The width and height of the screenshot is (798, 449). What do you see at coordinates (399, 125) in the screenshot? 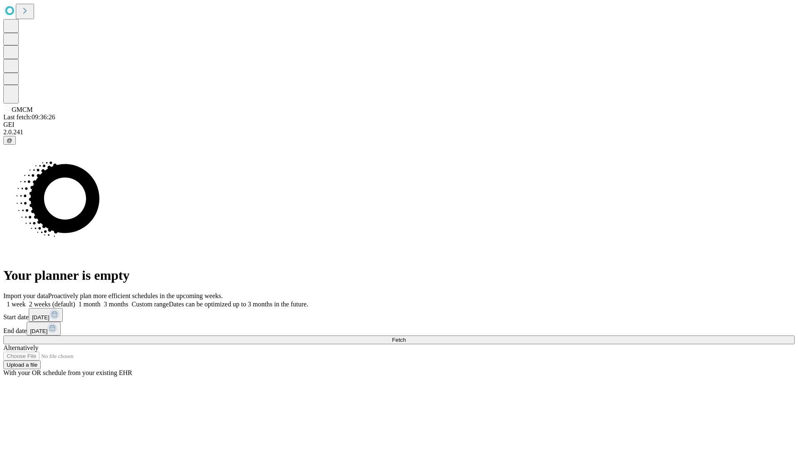
I see `div: GEI` at bounding box center [399, 125].